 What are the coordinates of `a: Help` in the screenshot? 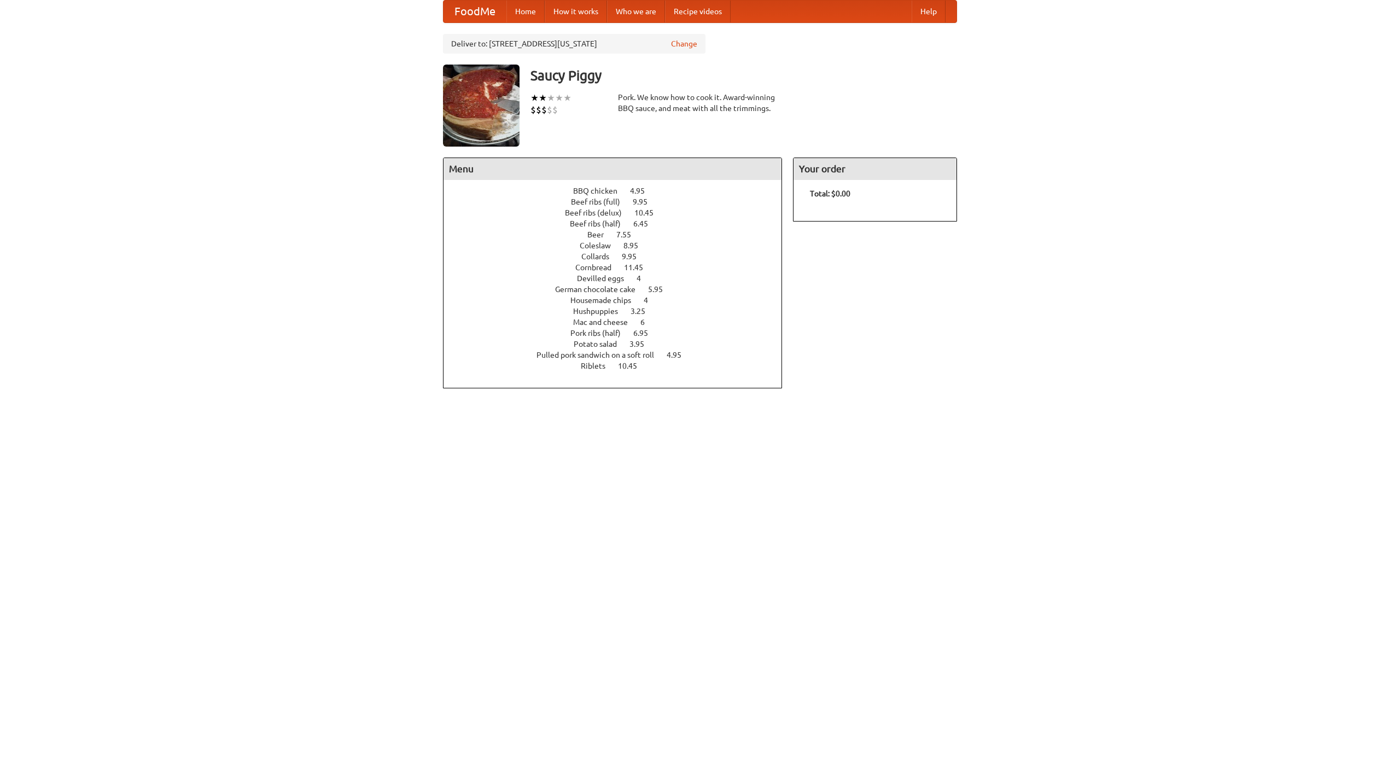 It's located at (929, 11).